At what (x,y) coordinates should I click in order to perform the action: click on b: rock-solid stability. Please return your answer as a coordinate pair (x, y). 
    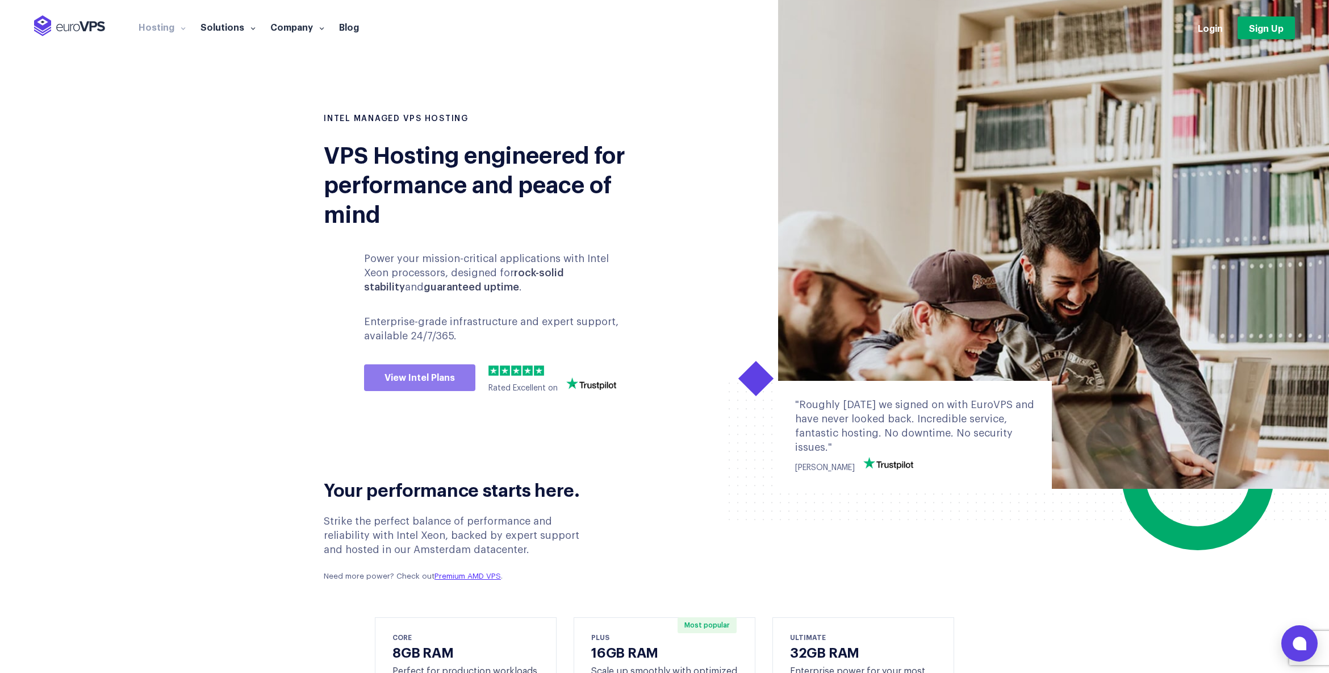
    Looking at the image, I should click on (464, 279).